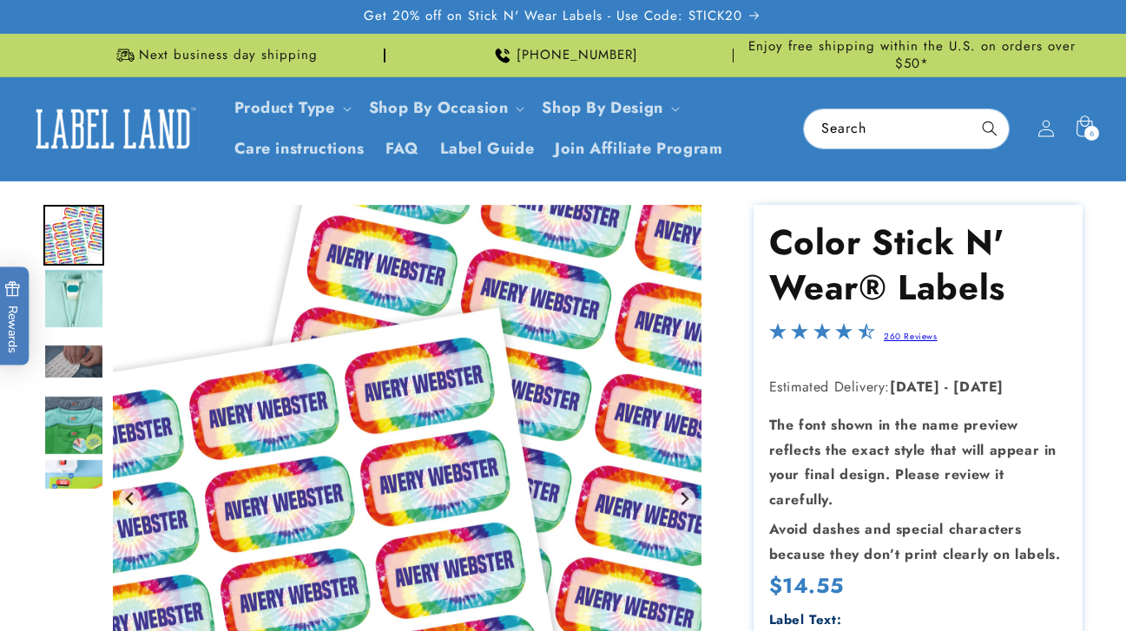 This screenshot has height=631, width=1126. What do you see at coordinates (402, 148) in the screenshot?
I see `span: FAQ` at bounding box center [402, 148].